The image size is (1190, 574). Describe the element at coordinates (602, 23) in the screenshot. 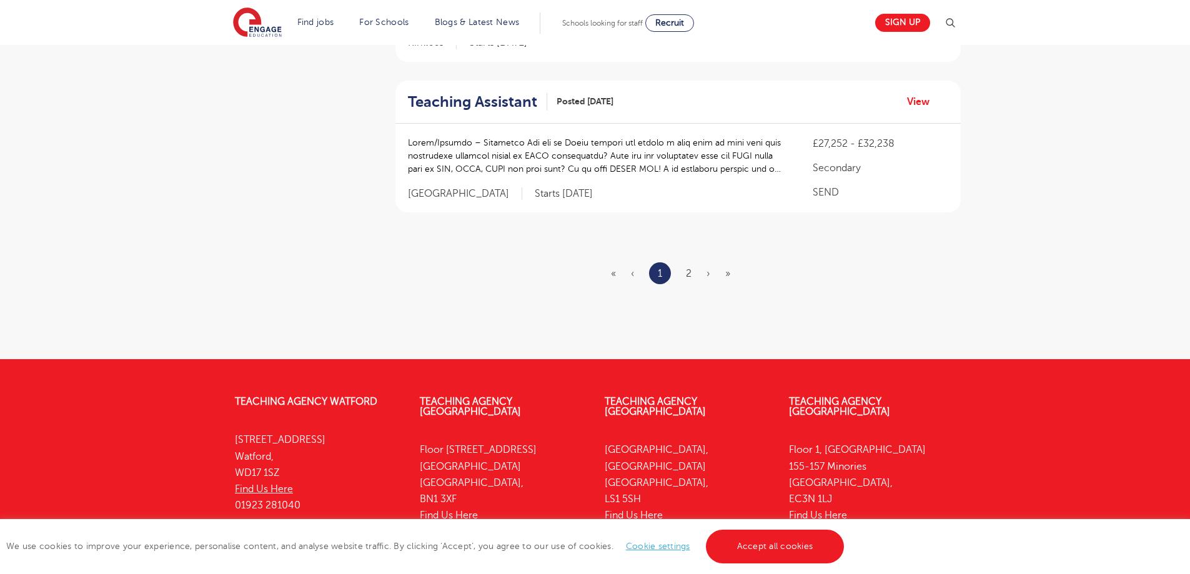

I see `span: Schools looking for staff` at that location.